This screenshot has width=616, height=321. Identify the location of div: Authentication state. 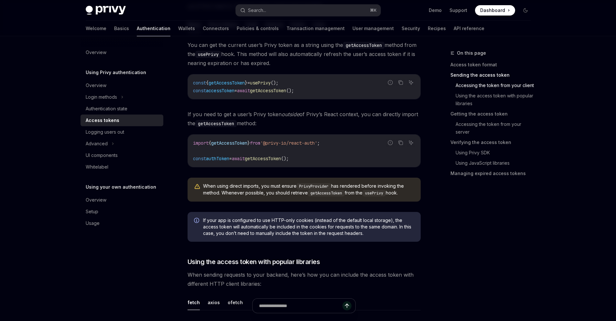
(106, 109).